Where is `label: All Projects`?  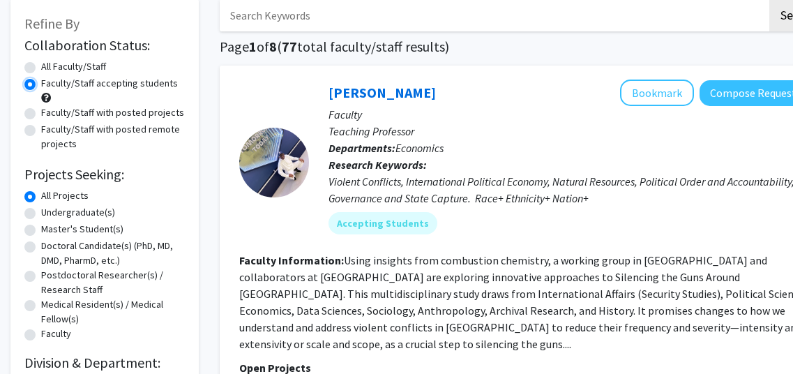 label: All Projects is located at coordinates (65, 195).